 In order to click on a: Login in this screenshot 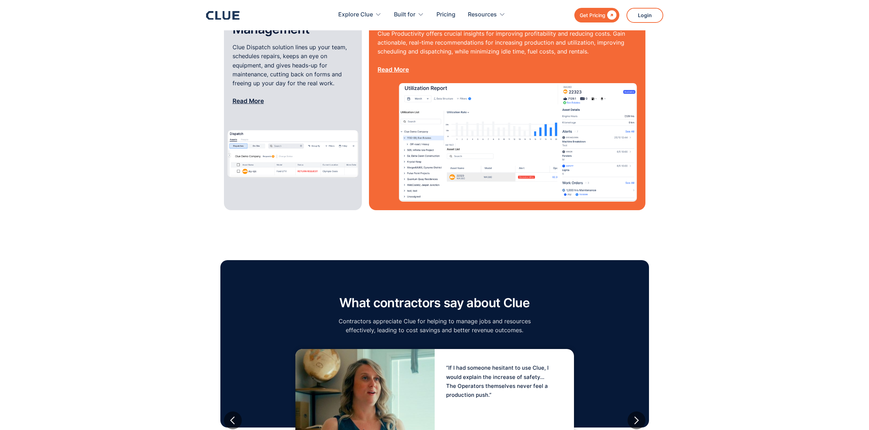, I will do `click(644, 15)`.